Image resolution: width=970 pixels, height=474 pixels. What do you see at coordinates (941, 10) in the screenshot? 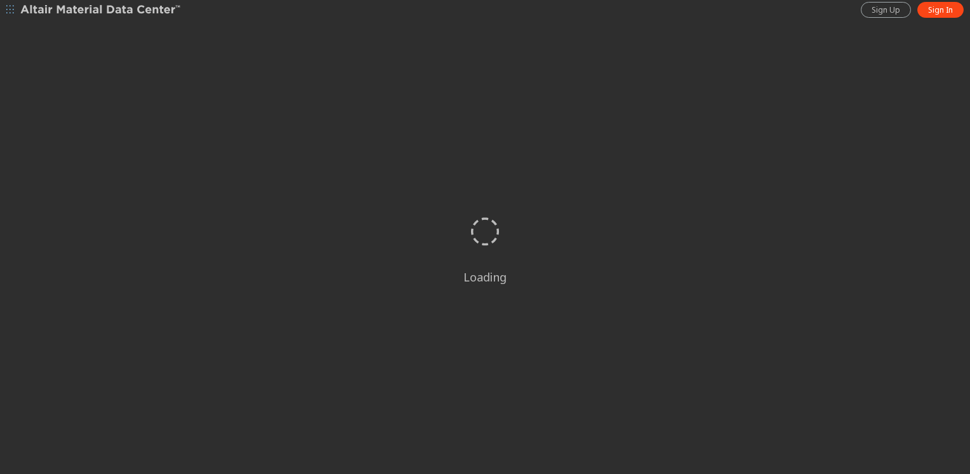
I see `a: Sign In` at bounding box center [941, 10].